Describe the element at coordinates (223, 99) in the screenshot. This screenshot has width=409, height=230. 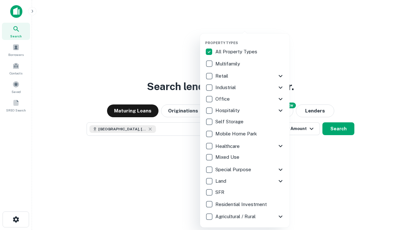
I see `p: Office` at that location.